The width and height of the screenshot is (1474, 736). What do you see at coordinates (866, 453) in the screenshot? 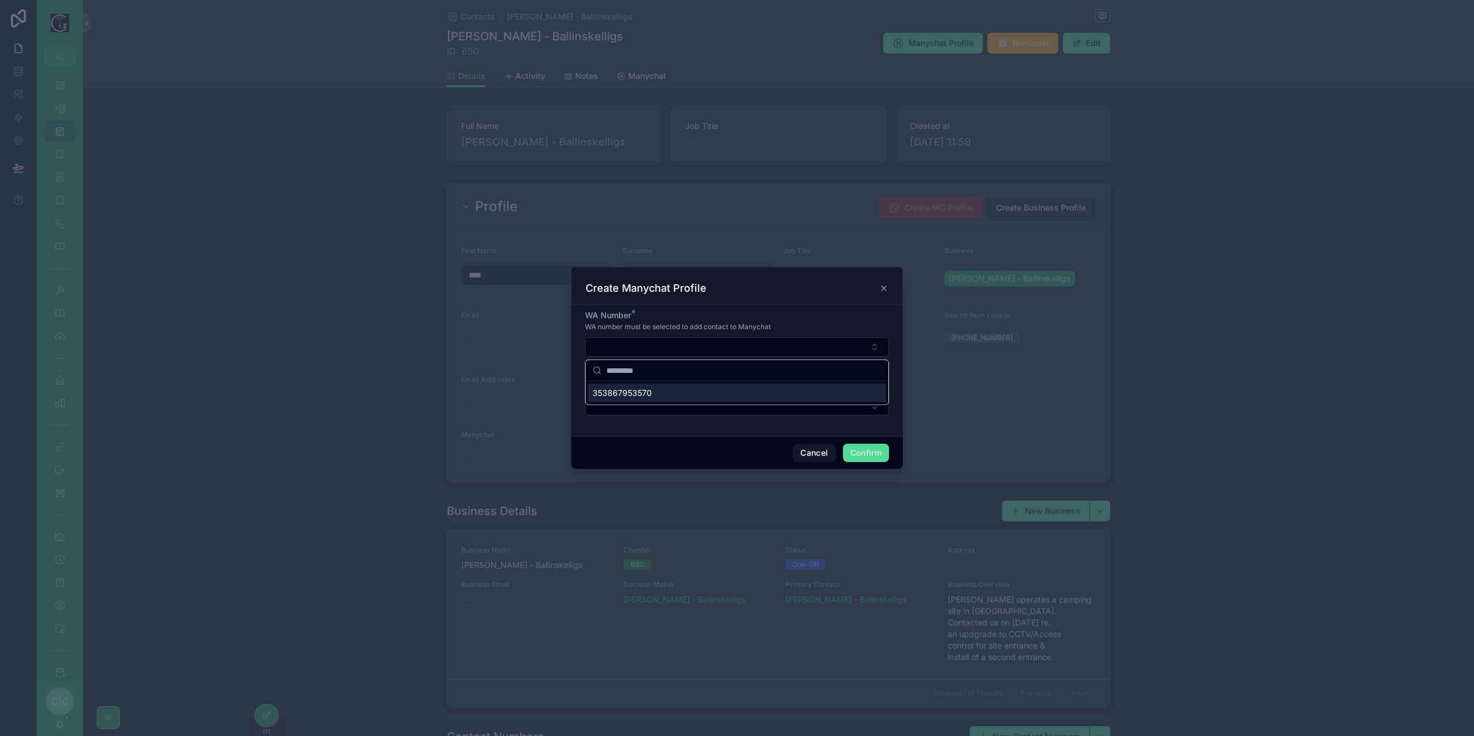
I see `button: Confirm` at bounding box center [866, 453].